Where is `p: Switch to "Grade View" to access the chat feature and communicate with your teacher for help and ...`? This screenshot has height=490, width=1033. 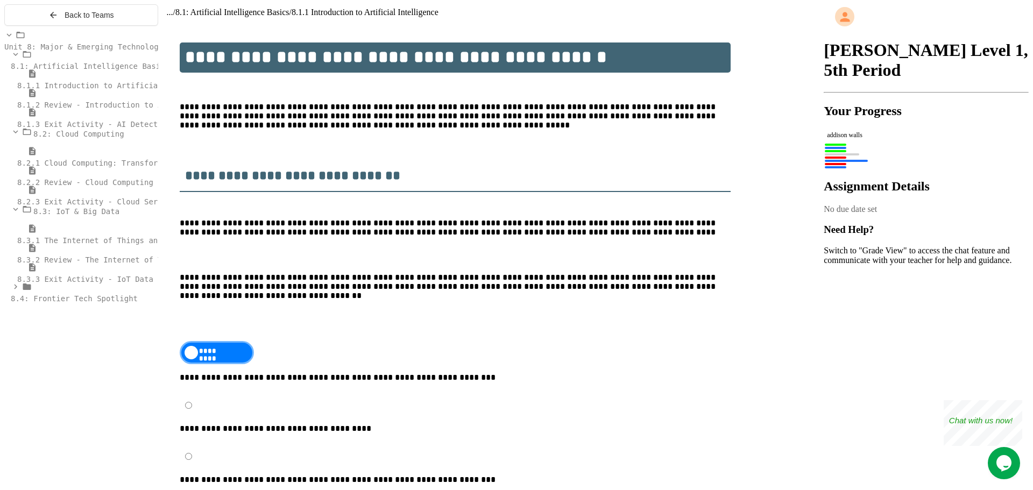 p: Switch to "Grade View" to access the chat feature and communicate with your teacher for help and ... is located at coordinates (926, 256).